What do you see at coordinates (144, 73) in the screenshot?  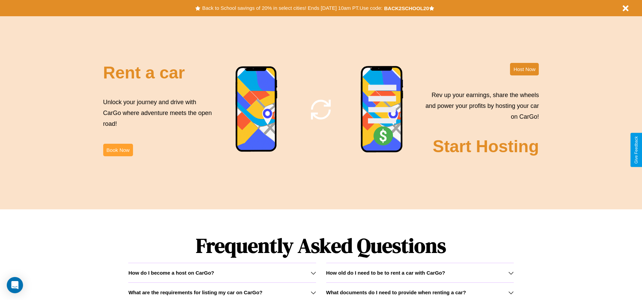 I see `h2: Rent a car` at bounding box center [144, 73].